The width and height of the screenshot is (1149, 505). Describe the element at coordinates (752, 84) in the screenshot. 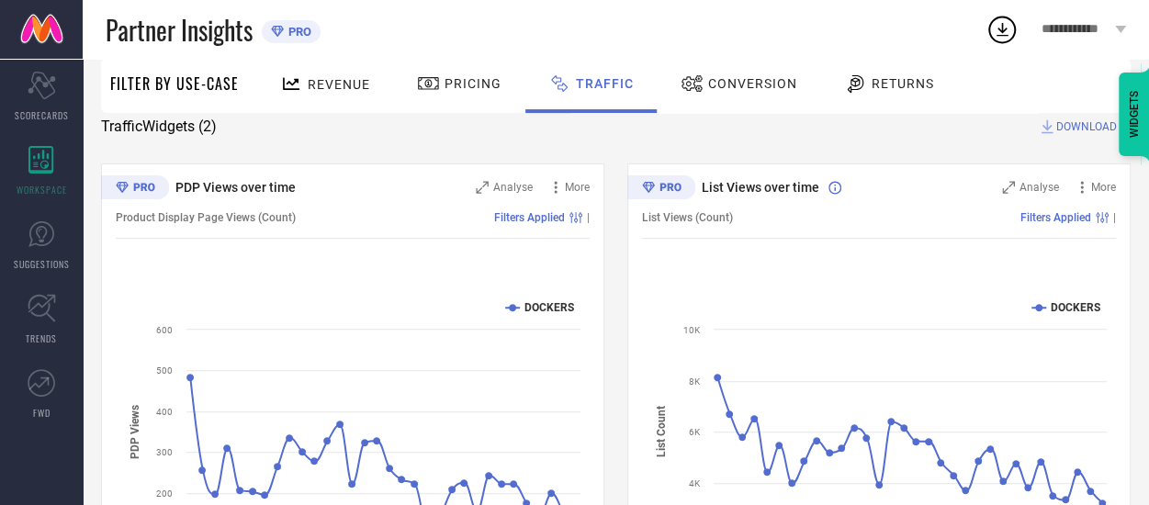

I see `span: Conversion` at that location.